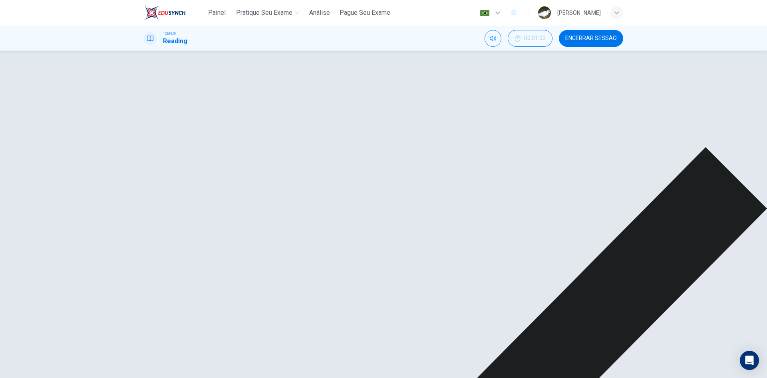  Describe the element at coordinates (217, 13) in the screenshot. I see `span: Painel` at that location.